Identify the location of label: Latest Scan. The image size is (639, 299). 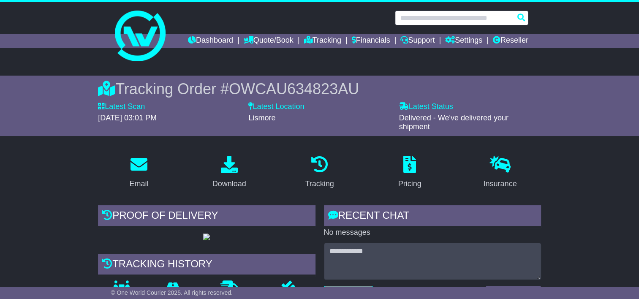
(121, 107).